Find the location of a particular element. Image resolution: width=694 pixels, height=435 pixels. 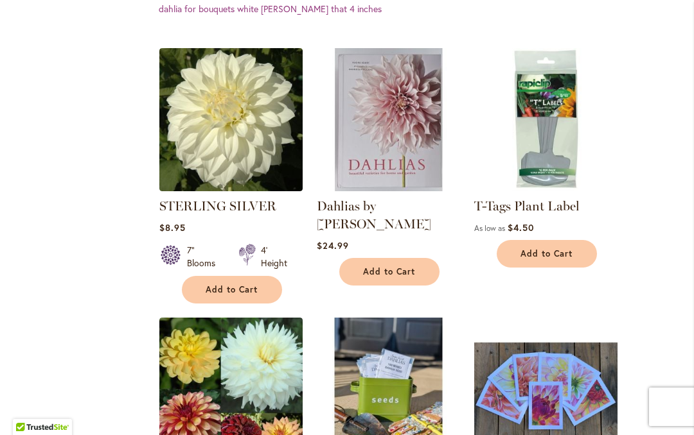

a: Dahlias by Naomi Slade - FRONT is located at coordinates (388, 188).